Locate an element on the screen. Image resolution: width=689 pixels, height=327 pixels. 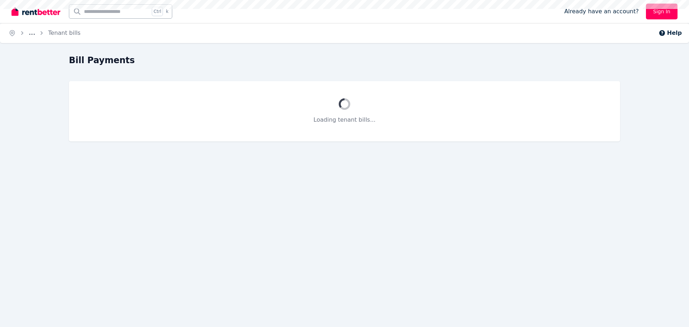
p: Loading tenant bills... is located at coordinates (345, 120).